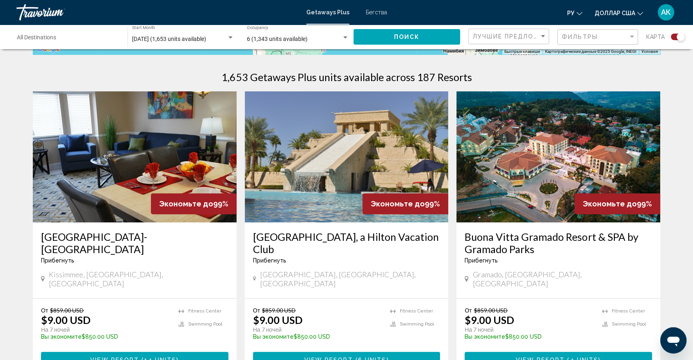 Image resolution: width=693 pixels, height=360 pixels. I want to click on font: доллар США, so click(614, 13).